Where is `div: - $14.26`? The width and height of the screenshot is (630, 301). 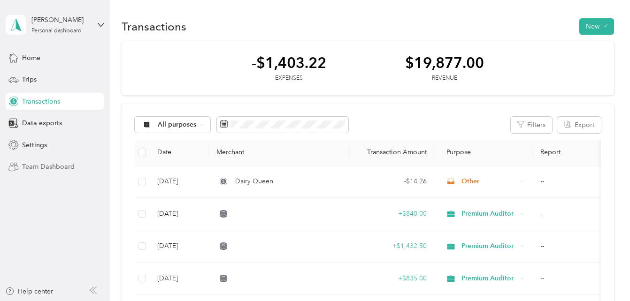
div: - $14.26 is located at coordinates (392, 182).